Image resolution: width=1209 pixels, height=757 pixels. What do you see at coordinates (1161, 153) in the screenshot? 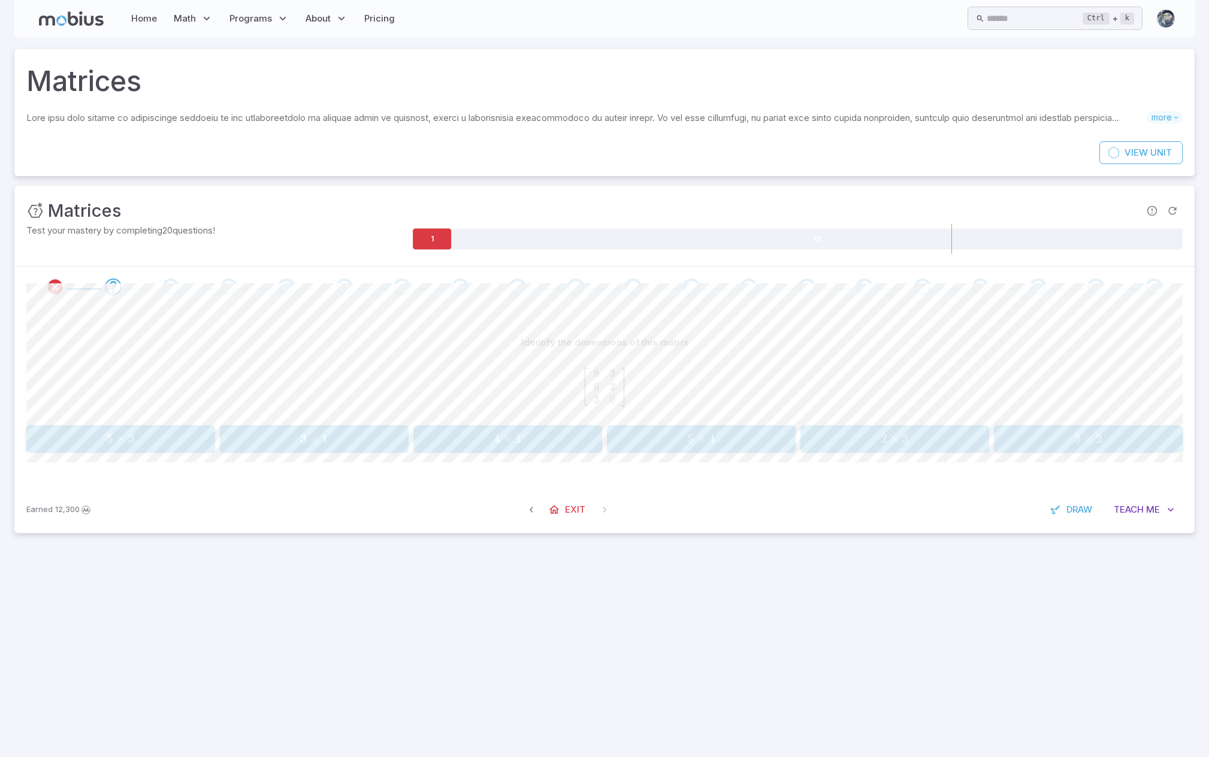
I see `span: Unit` at bounding box center [1161, 153].